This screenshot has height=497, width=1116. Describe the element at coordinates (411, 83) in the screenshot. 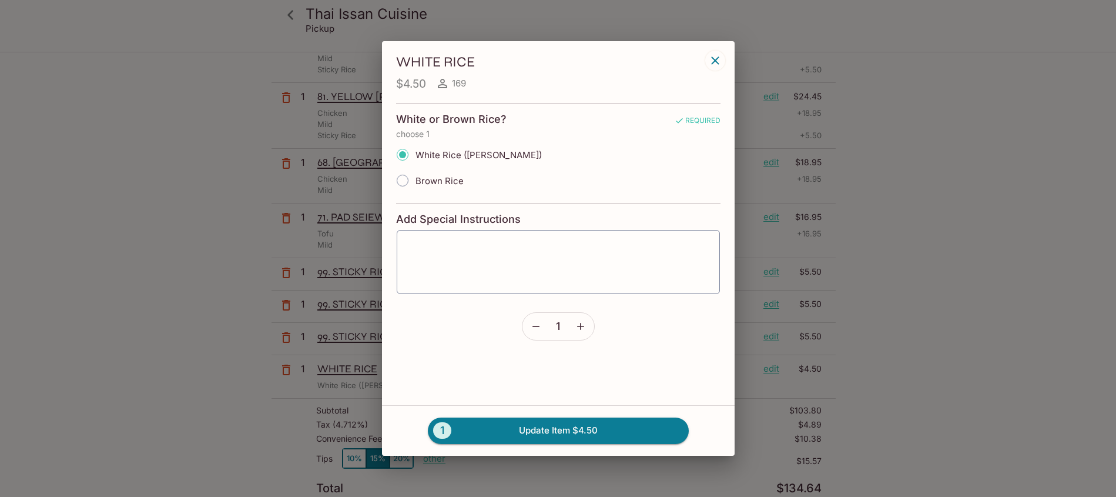

I see `h4: $4.50` at that location.